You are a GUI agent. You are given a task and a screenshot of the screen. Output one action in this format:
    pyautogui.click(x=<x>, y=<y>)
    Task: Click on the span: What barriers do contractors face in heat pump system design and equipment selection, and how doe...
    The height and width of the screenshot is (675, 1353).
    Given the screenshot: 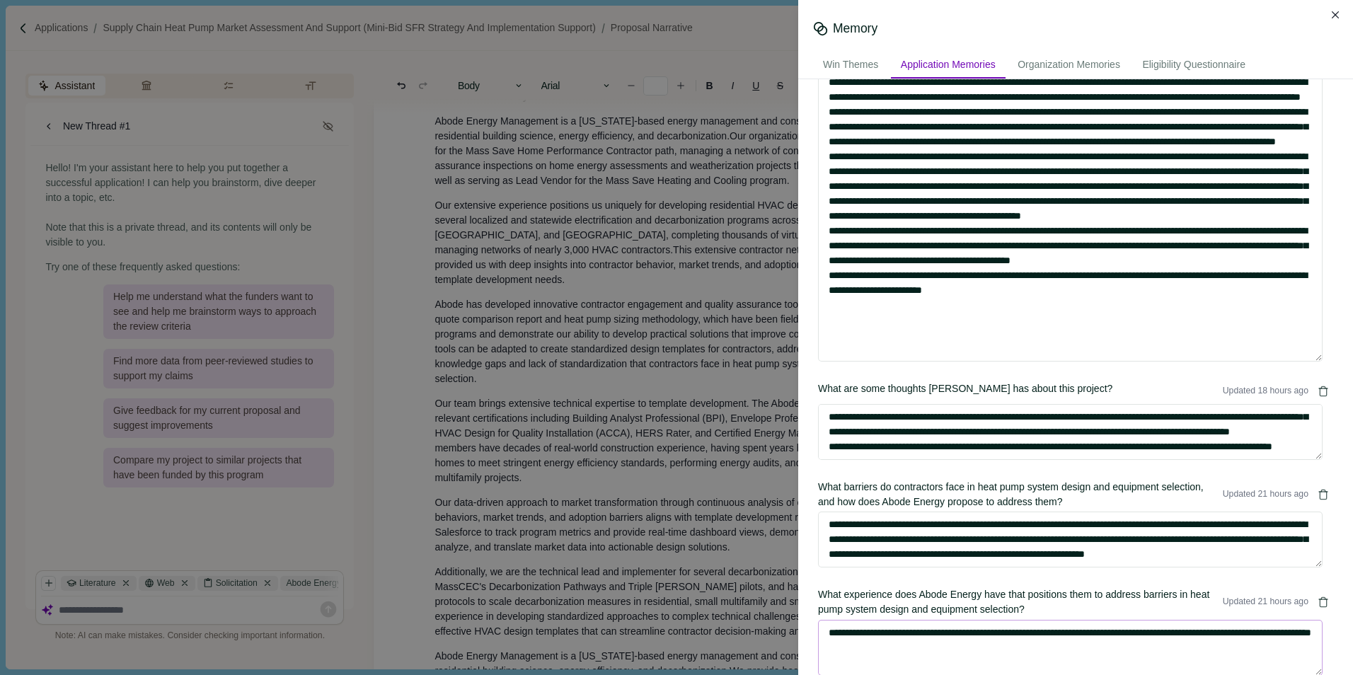 What is the action you would take?
    pyautogui.click(x=1019, y=495)
    